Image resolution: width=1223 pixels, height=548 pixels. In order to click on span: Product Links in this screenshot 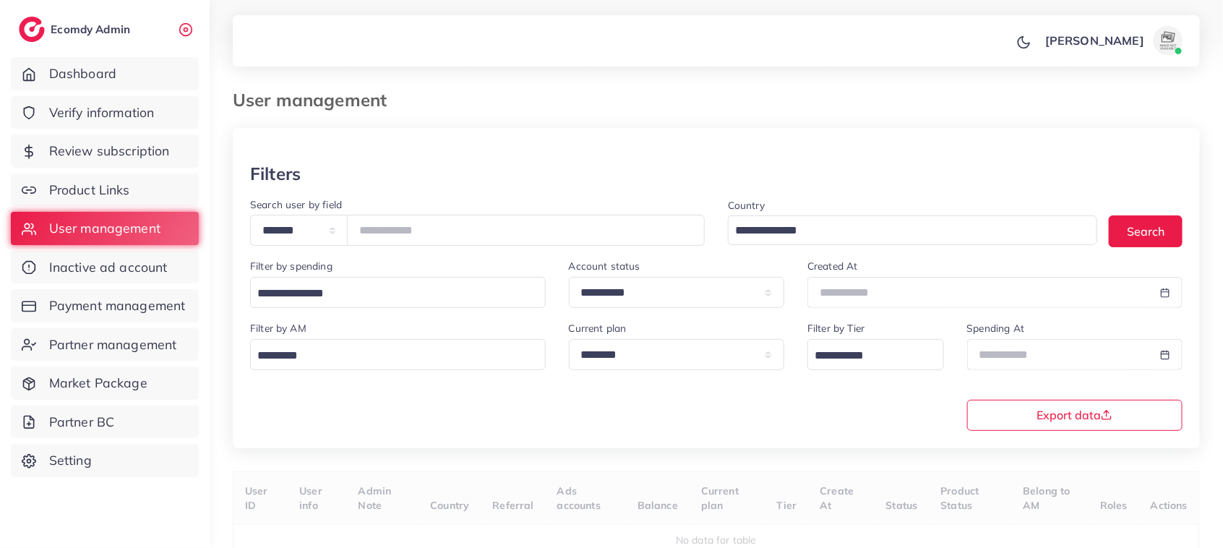, I will do `click(90, 190)`.